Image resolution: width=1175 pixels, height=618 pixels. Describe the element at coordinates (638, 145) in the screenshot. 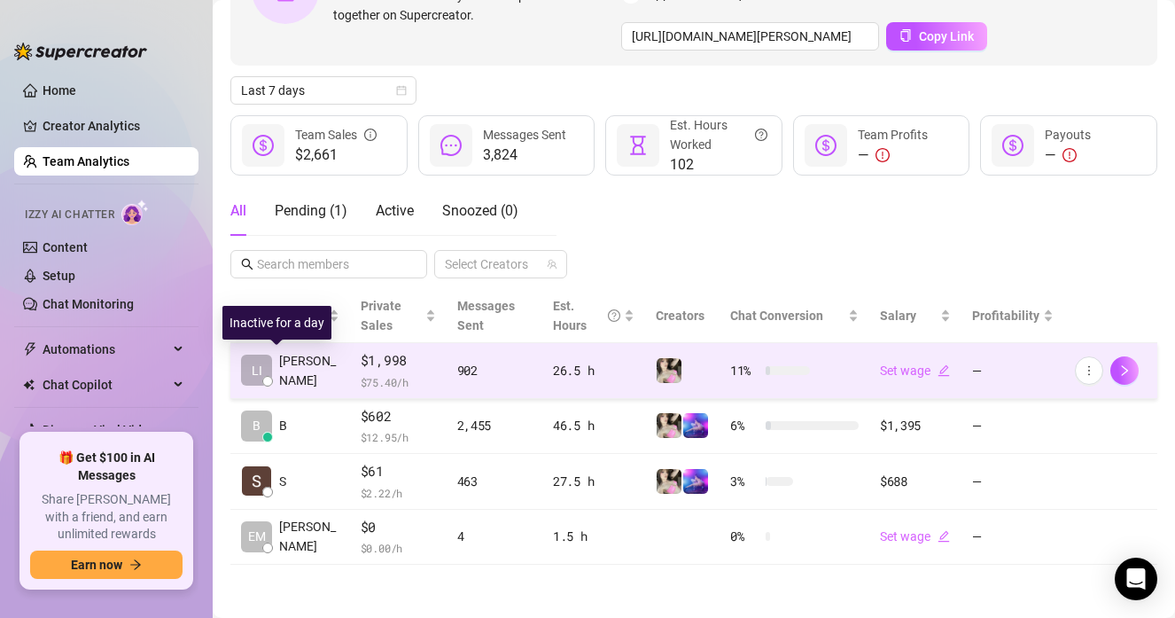

I see `span: hourglass` at that location.